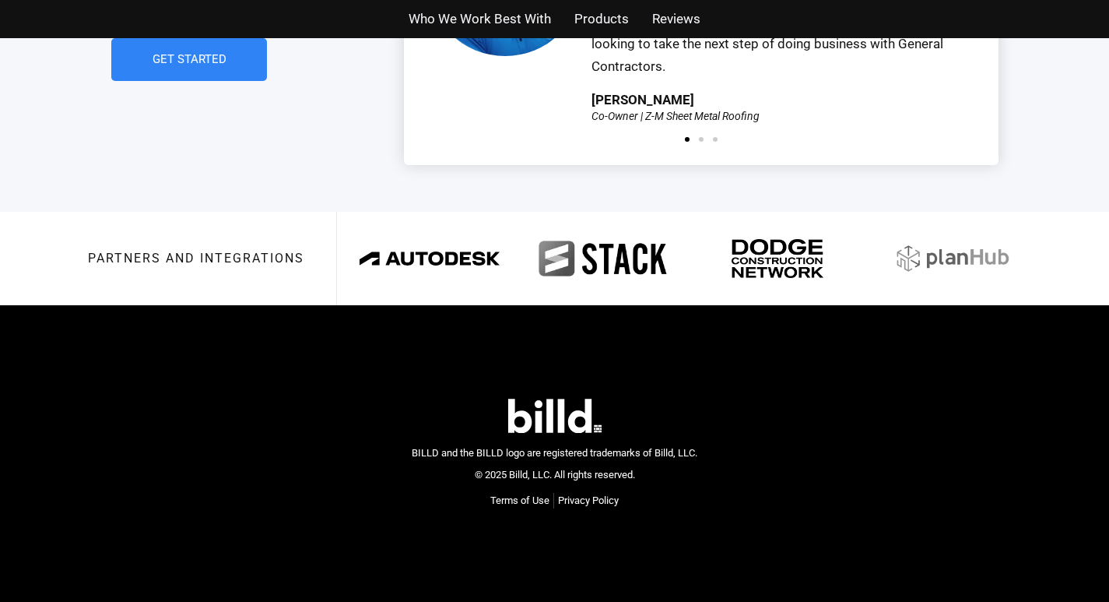 The width and height of the screenshot is (1109, 602). Describe the element at coordinates (188, 59) in the screenshot. I see `span: Get Started` at that location.